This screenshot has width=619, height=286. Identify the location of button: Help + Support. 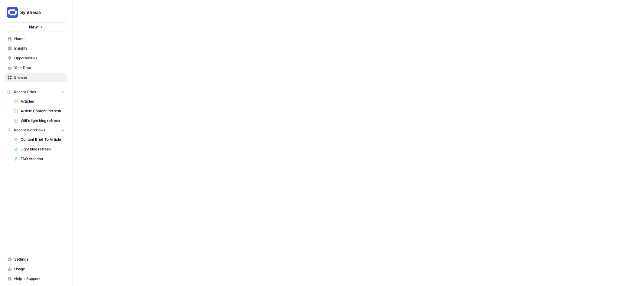
(36, 279).